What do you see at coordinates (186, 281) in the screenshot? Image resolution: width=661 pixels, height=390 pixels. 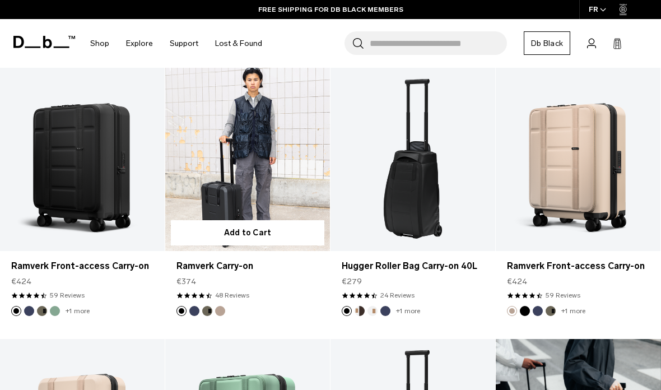 I see `span: €374` at bounding box center [186, 281].